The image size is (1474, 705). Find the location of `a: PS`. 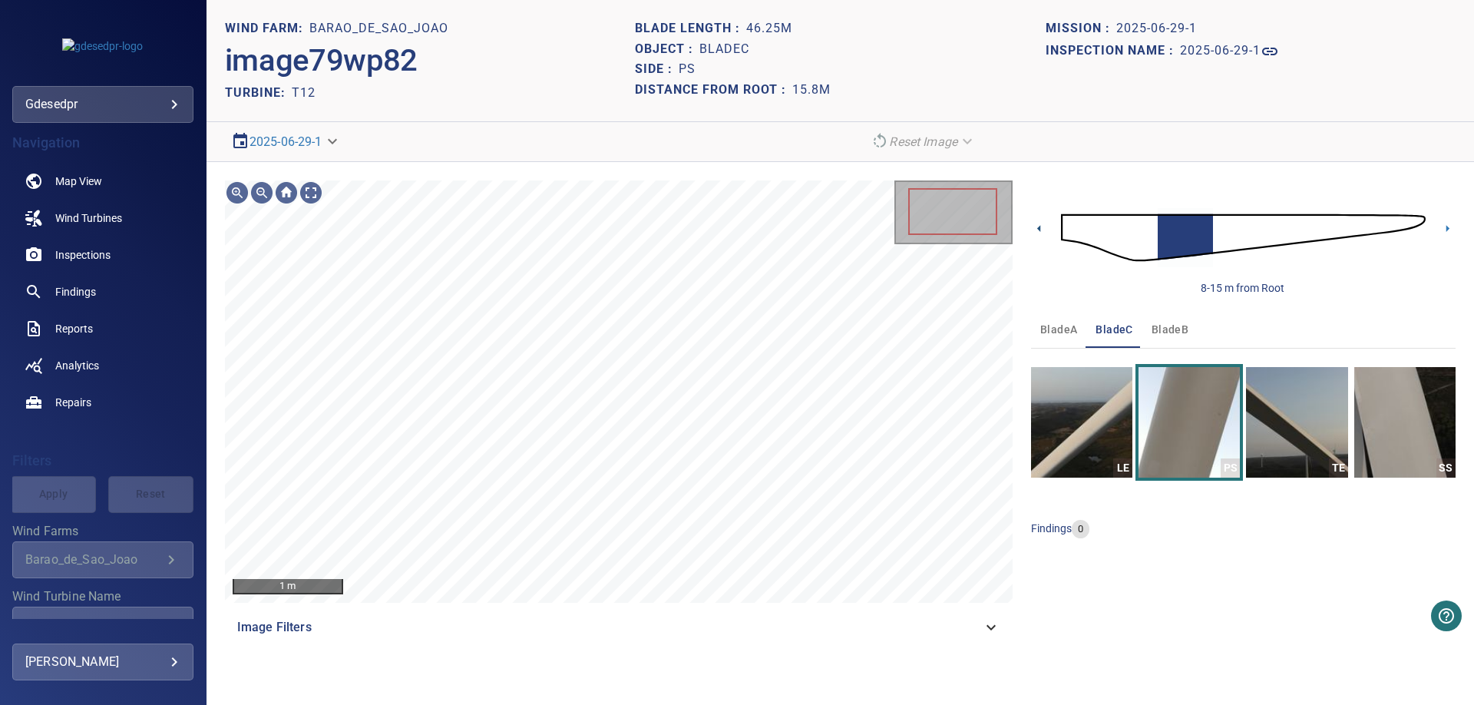

a: PS is located at coordinates (1189, 422).